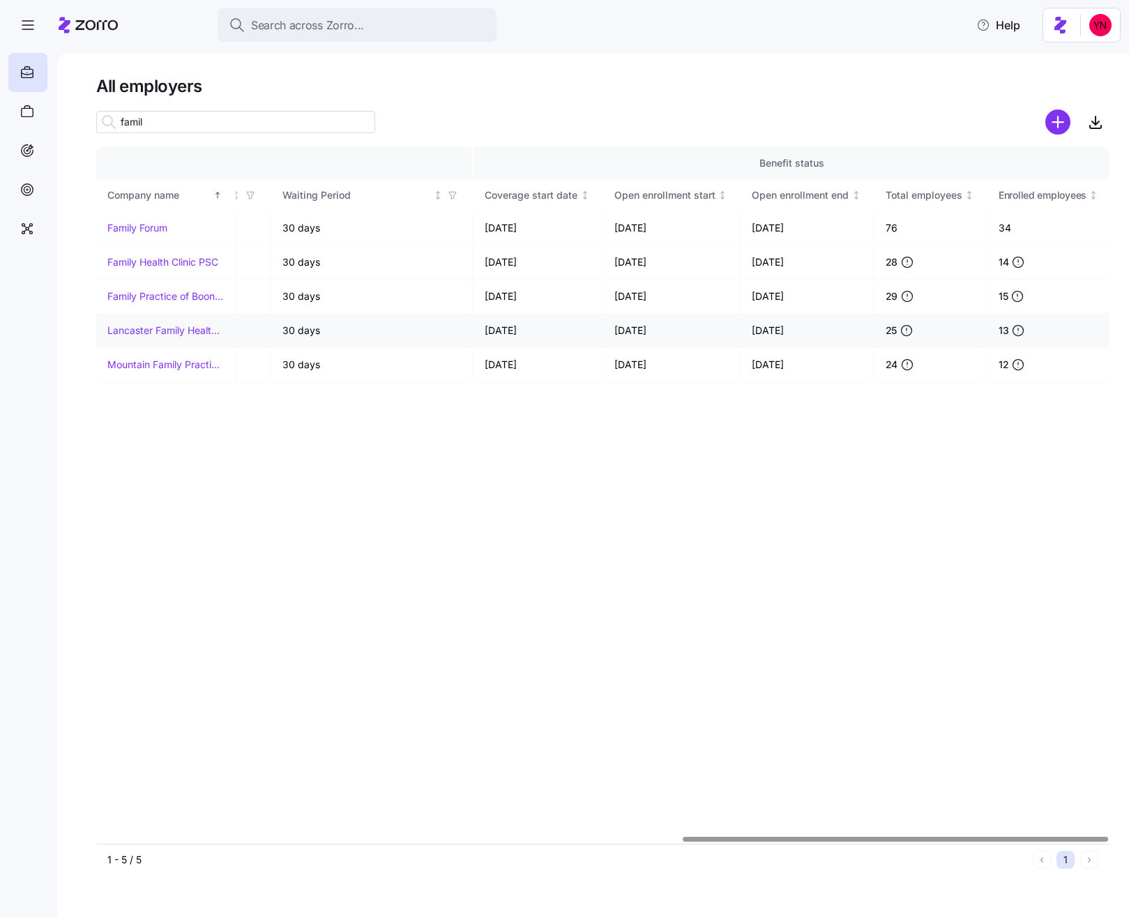  What do you see at coordinates (892, 262) in the screenshot?
I see `span: 28` at bounding box center [892, 262].